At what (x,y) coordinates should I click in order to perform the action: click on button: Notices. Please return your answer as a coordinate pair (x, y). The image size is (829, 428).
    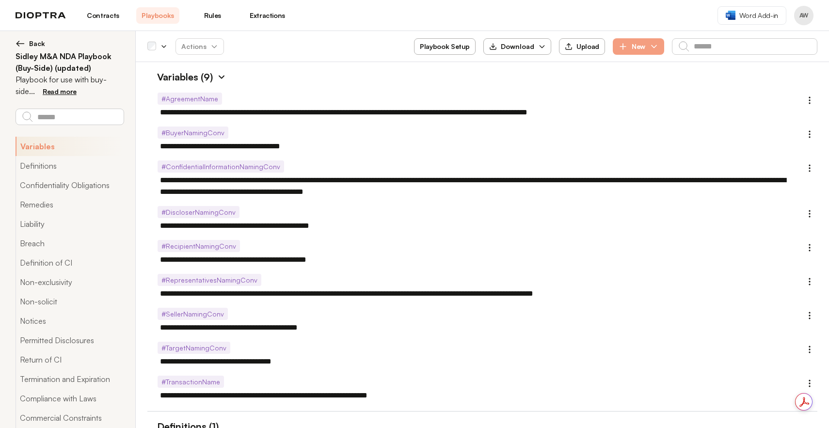
    Looking at the image, I should click on (69, 321).